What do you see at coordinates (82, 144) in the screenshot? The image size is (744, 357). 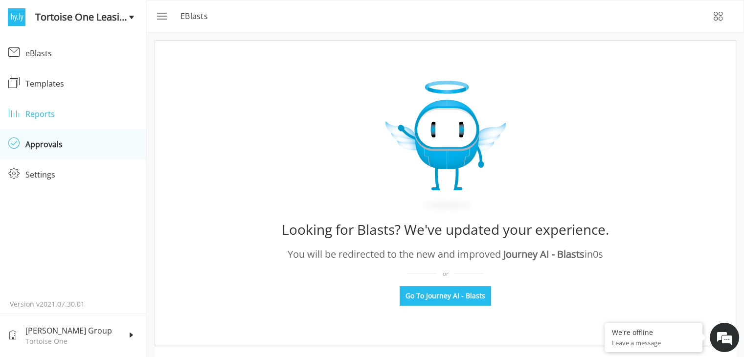 I see `div: Approvals` at bounding box center [82, 144].